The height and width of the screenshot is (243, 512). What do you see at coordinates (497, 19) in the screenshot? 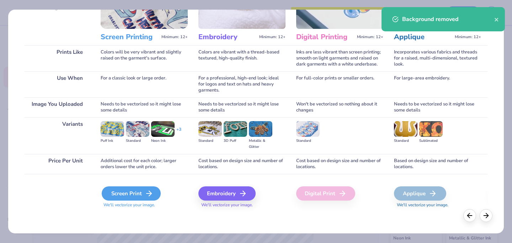
I see `button: close` at bounding box center [497, 19].